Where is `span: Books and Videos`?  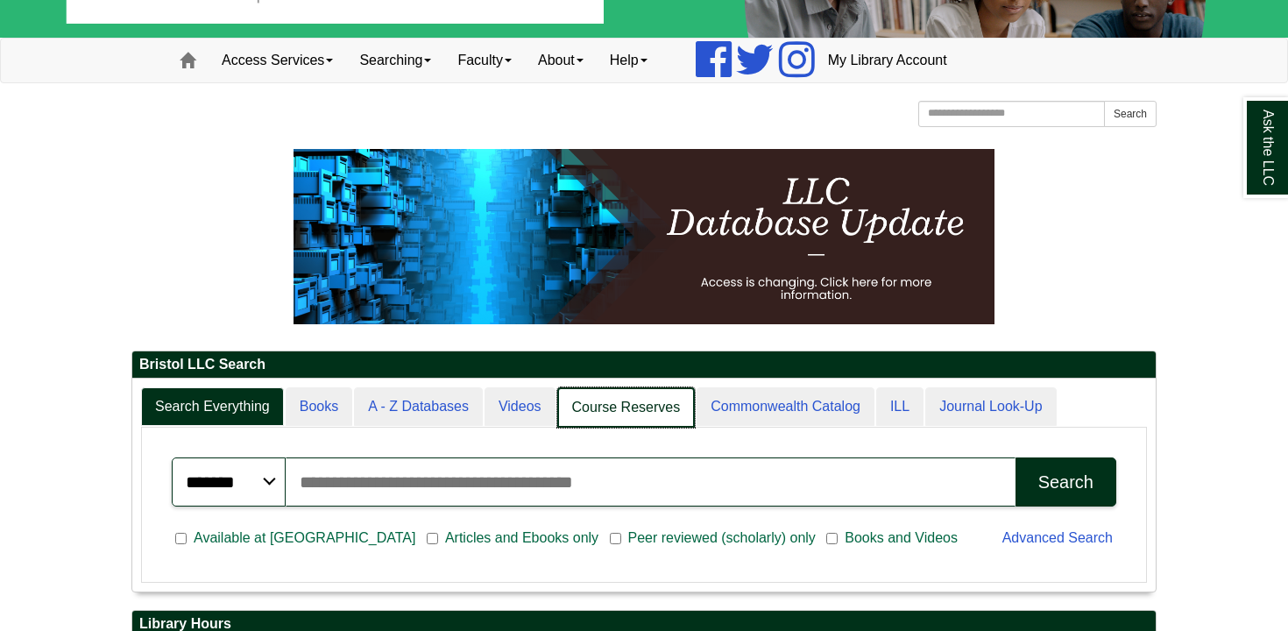 span: Books and Videos is located at coordinates (901, 538).